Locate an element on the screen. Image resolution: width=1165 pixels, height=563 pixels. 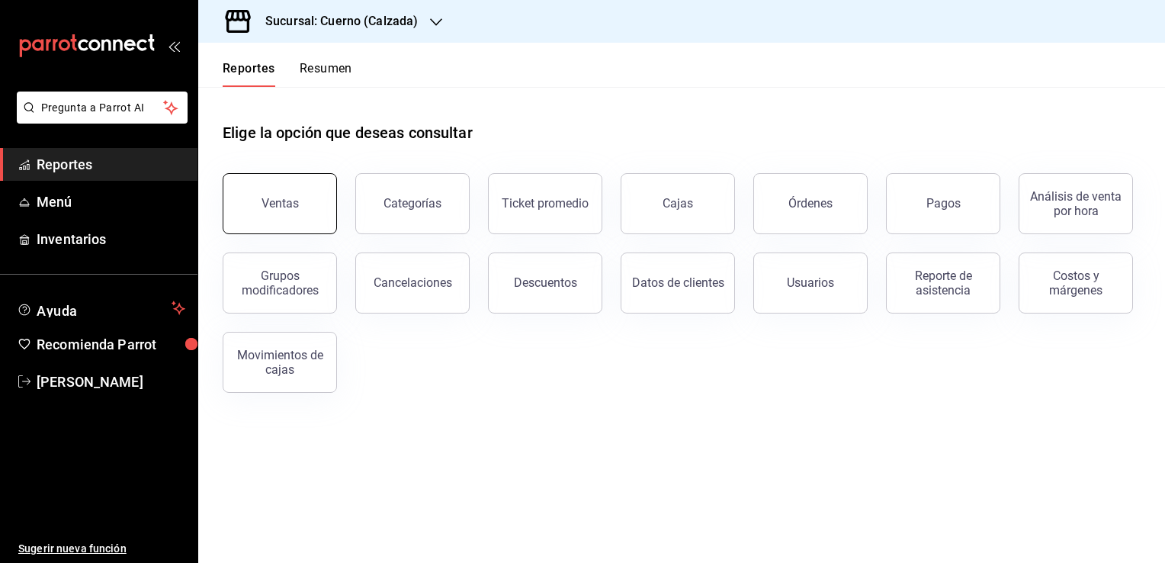
button: Grupos modificadores is located at coordinates (280, 283).